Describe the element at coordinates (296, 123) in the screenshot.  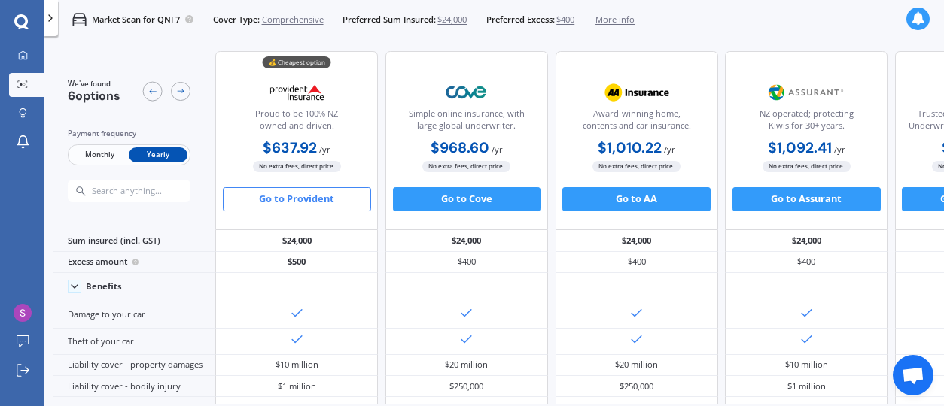
I see `div: Proud to be 100% NZ owned and driven.` at that location.